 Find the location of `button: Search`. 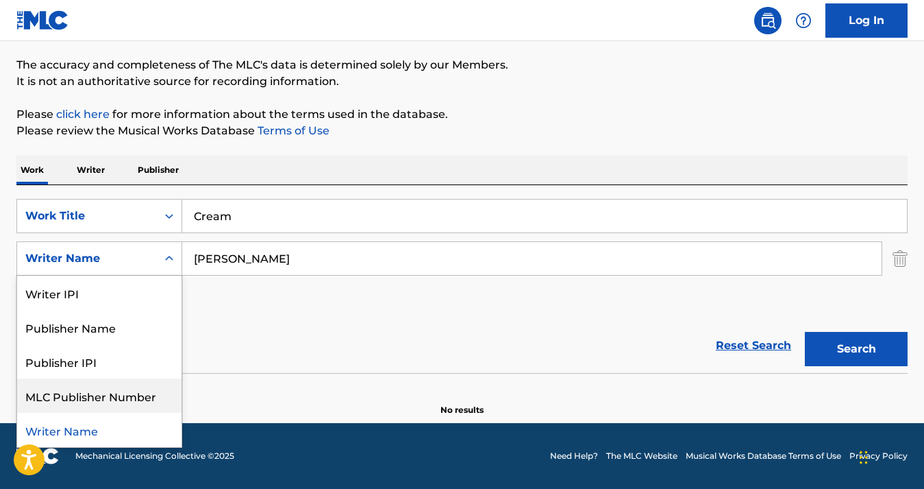

button: Search is located at coordinates (857, 349).